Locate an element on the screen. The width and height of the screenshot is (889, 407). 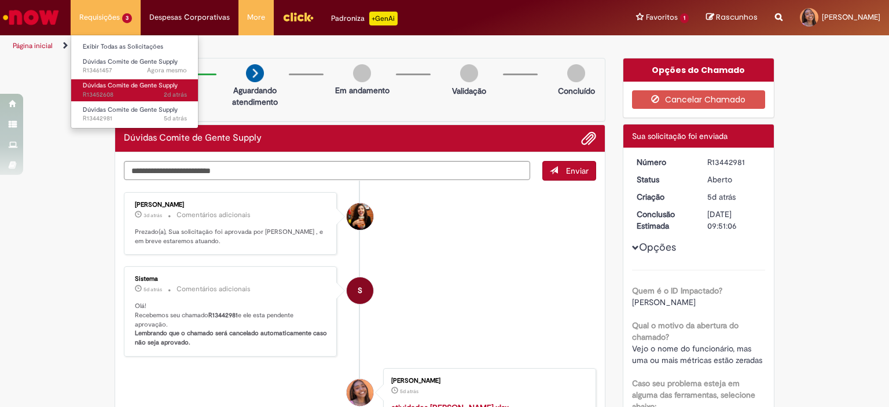
a: Aberto R13442981 : Dúvidas Comite de Gente Supply is located at coordinates (135, 114).